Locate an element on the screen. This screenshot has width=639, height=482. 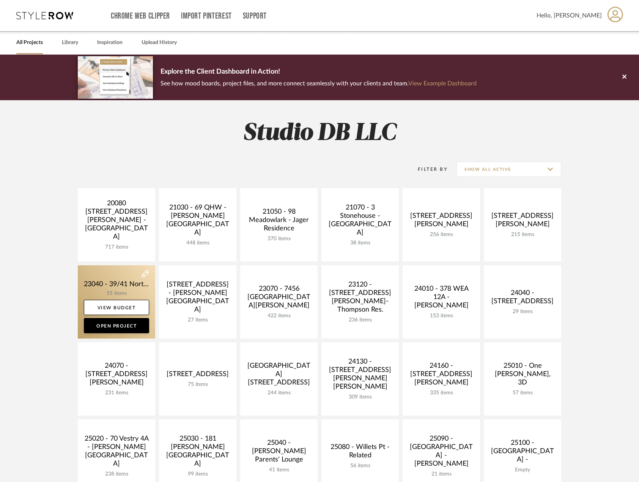
div: 21050 - 98 Meadowlark - Jager Residence is located at coordinates (279, 222).